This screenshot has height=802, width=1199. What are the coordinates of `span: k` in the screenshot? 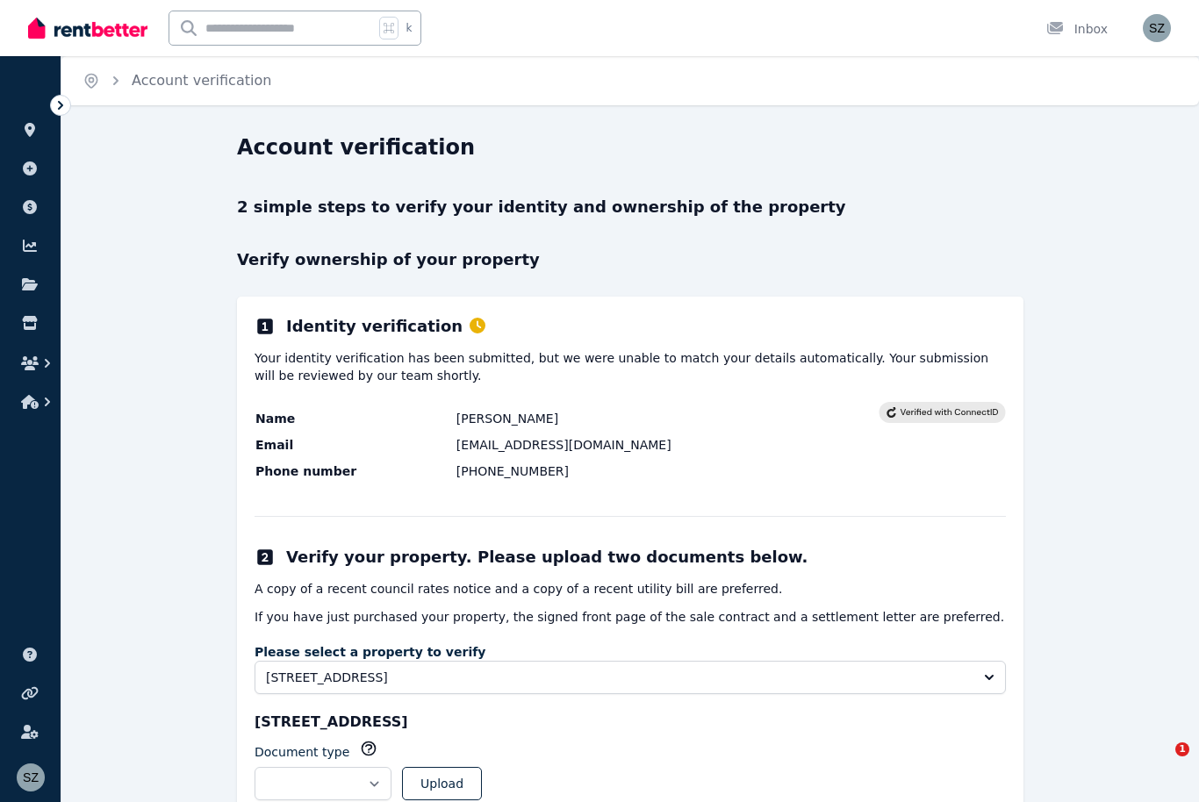 It's located at (408, 28).